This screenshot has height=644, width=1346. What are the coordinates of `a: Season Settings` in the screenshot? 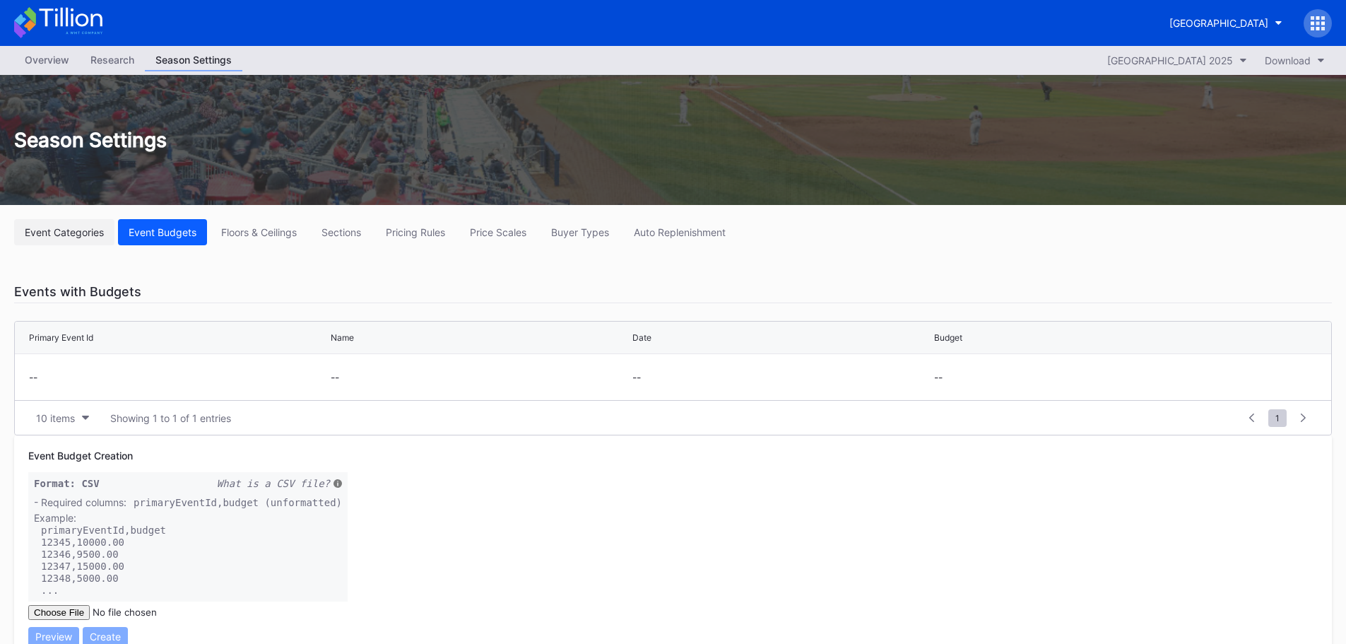 It's located at (194, 60).